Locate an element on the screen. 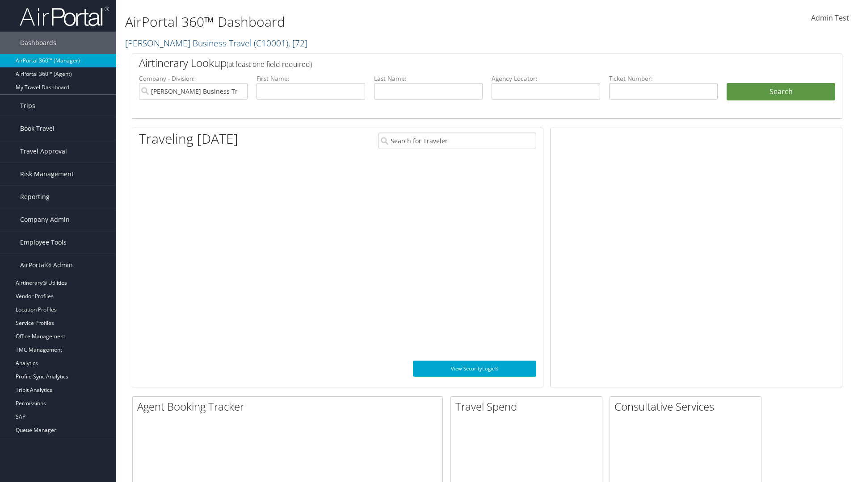 The width and height of the screenshot is (858, 482). h2: Consultative Services is located at coordinates (687, 407).